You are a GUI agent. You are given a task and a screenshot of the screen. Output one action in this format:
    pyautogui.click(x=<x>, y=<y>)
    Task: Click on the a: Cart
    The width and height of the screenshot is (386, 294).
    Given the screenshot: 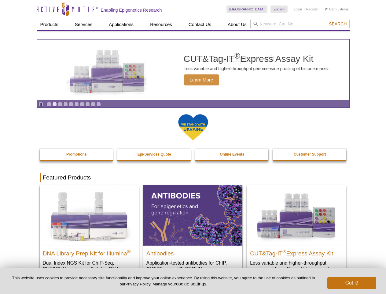 What is the action you would take?
    pyautogui.click(x=330, y=9)
    